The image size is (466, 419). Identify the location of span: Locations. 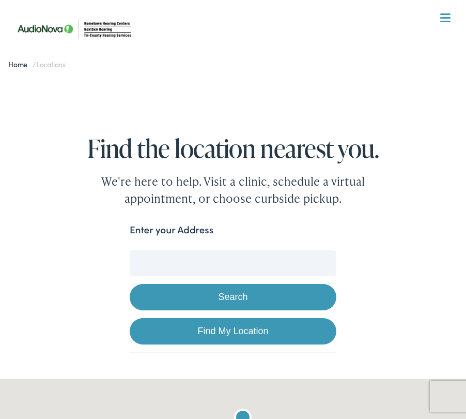
(51, 64).